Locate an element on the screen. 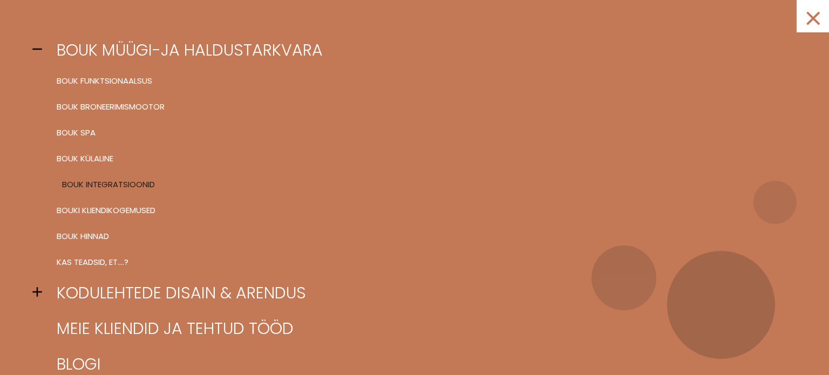 This screenshot has height=375, width=829. a: BOUK hinnad is located at coordinates (423, 236).